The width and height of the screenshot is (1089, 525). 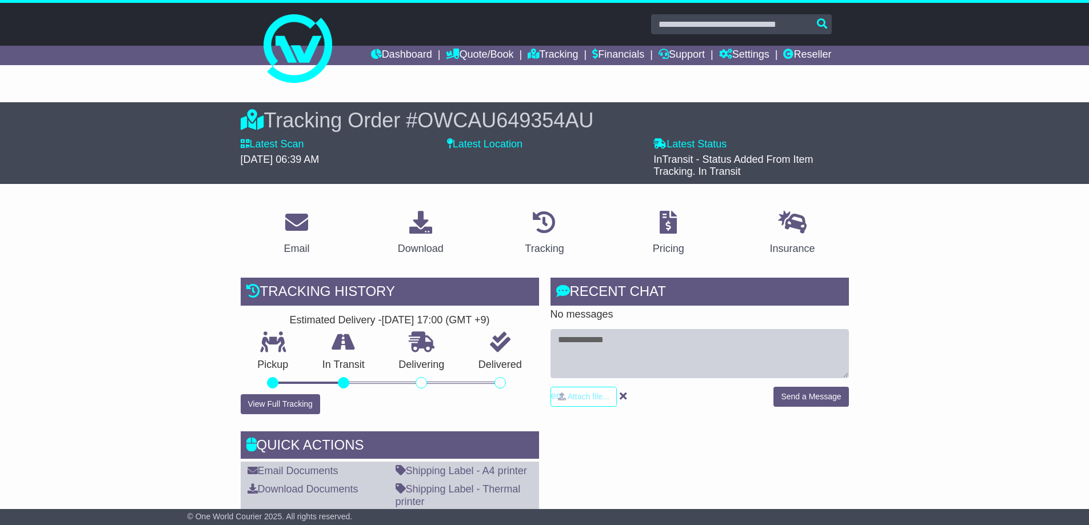 What do you see at coordinates (422, 365) in the screenshot?
I see `p: Delivering` at bounding box center [422, 365].